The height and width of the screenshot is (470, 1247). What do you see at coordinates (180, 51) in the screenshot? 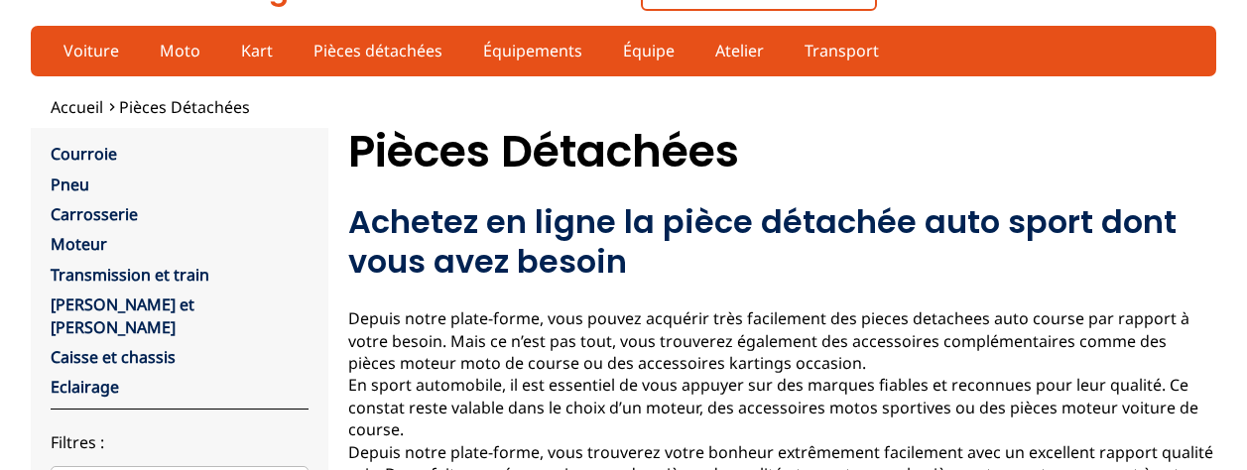
I see `a: Moto` at bounding box center [180, 51].